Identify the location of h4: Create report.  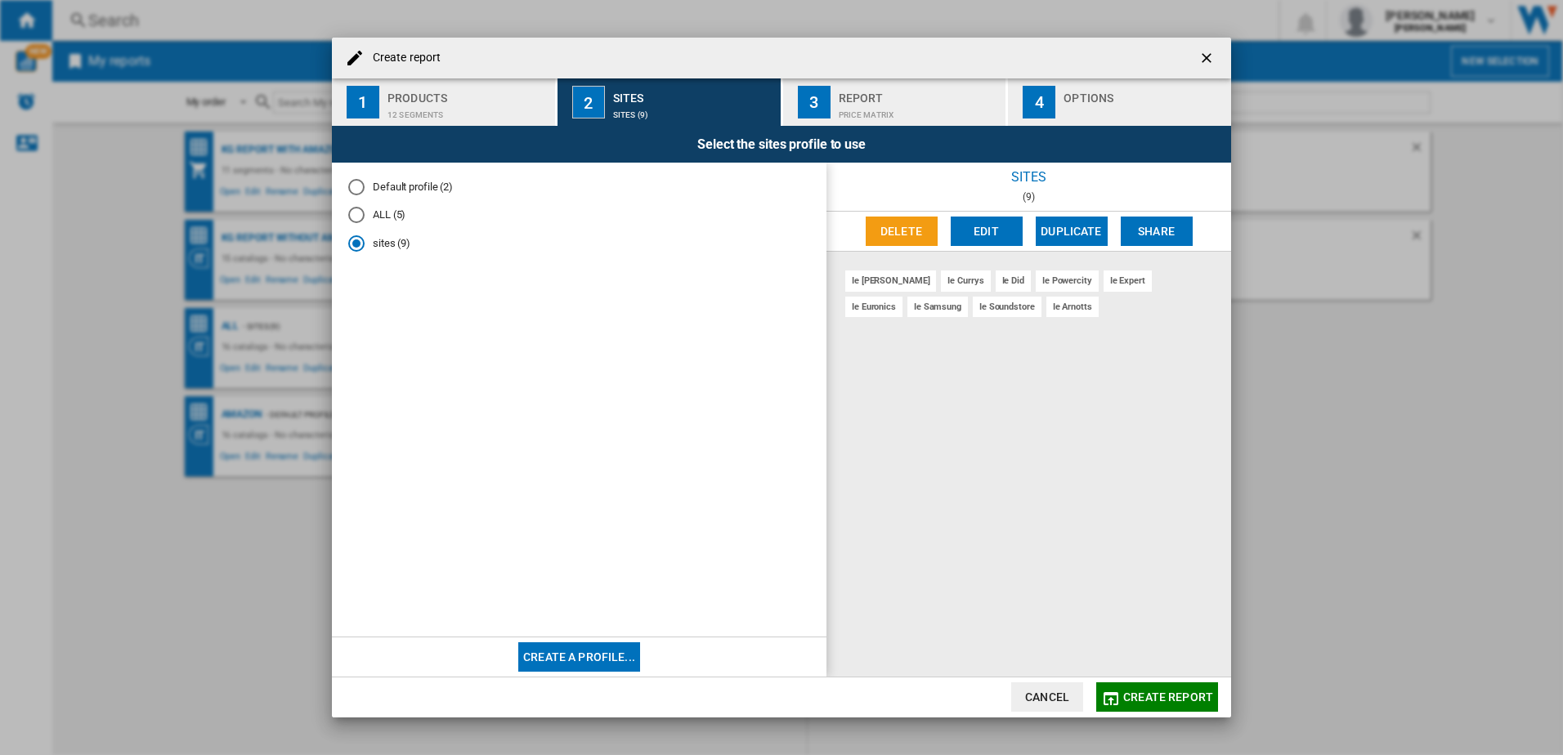
(402, 58).